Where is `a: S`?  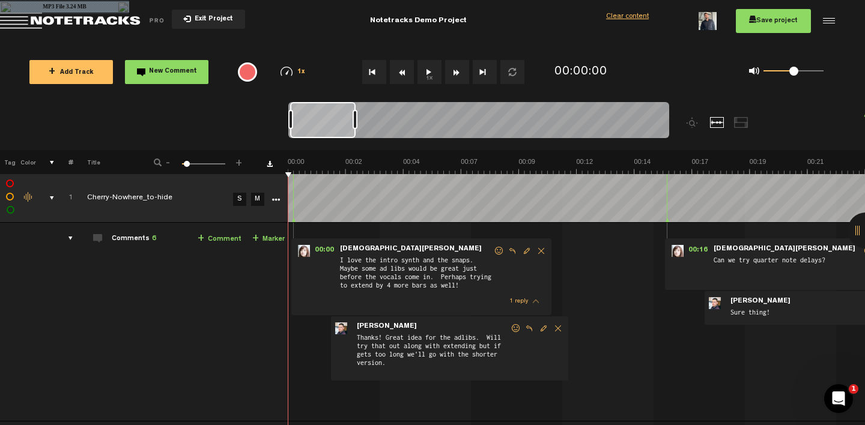 a: S is located at coordinates (240, 199).